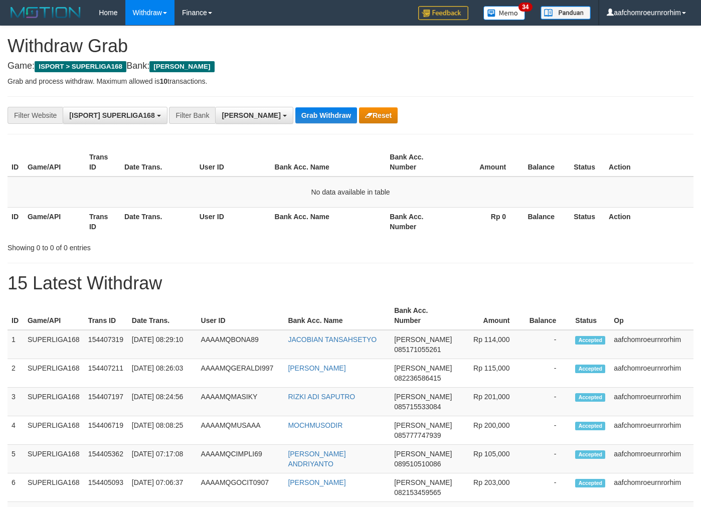 Image resolution: width=701 pixels, height=507 pixels. I want to click on td: Rp 105,000, so click(490, 459).